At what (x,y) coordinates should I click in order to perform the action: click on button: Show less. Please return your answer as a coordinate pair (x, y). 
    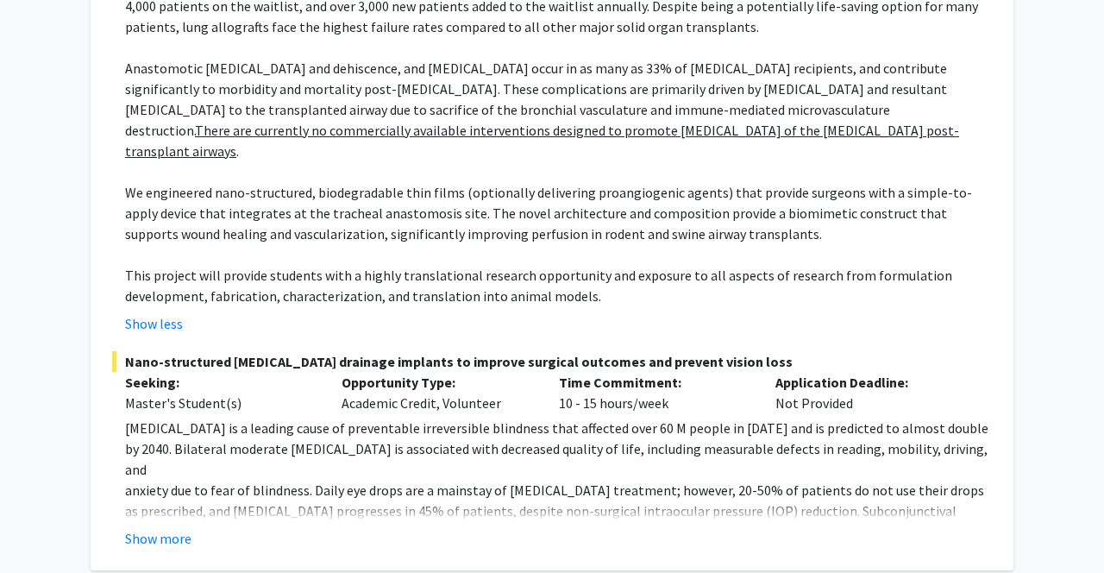
    Looking at the image, I should click on (154, 323).